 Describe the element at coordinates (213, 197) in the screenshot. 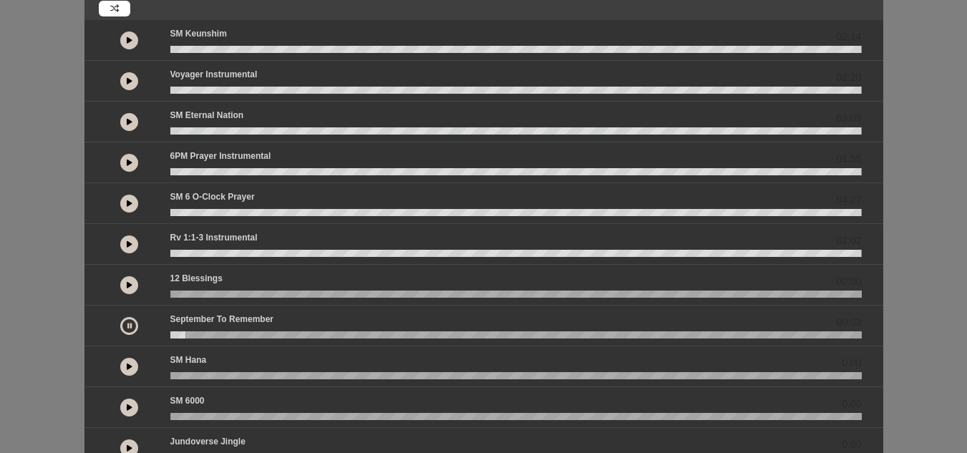

I see `p: SM 6 o-clock prayer` at that location.